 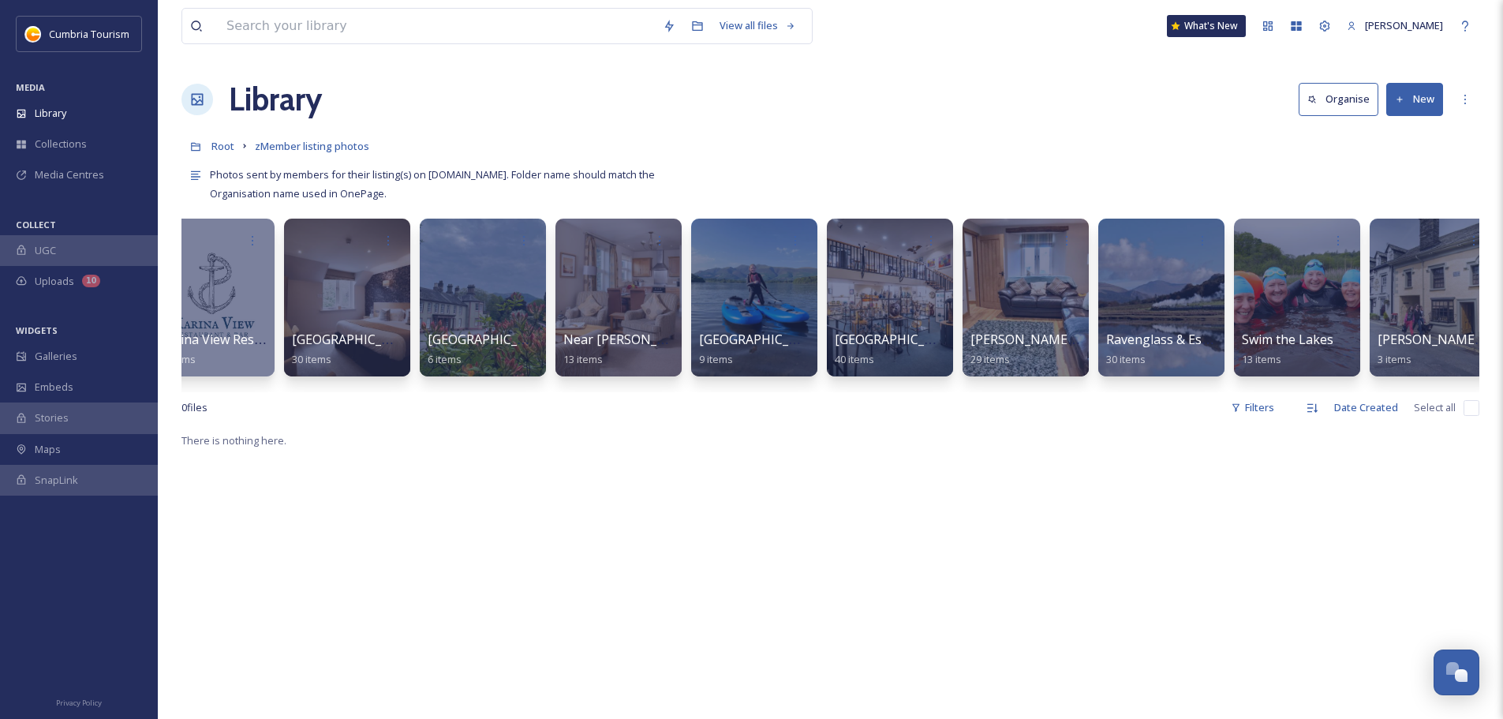 I want to click on button: Organise, so click(x=1338, y=99).